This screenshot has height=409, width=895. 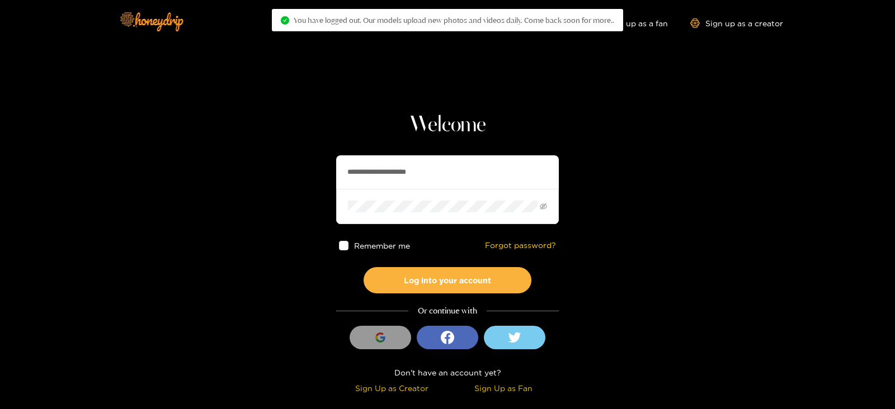 I want to click on div: Sign Up as Fan, so click(x=503, y=388).